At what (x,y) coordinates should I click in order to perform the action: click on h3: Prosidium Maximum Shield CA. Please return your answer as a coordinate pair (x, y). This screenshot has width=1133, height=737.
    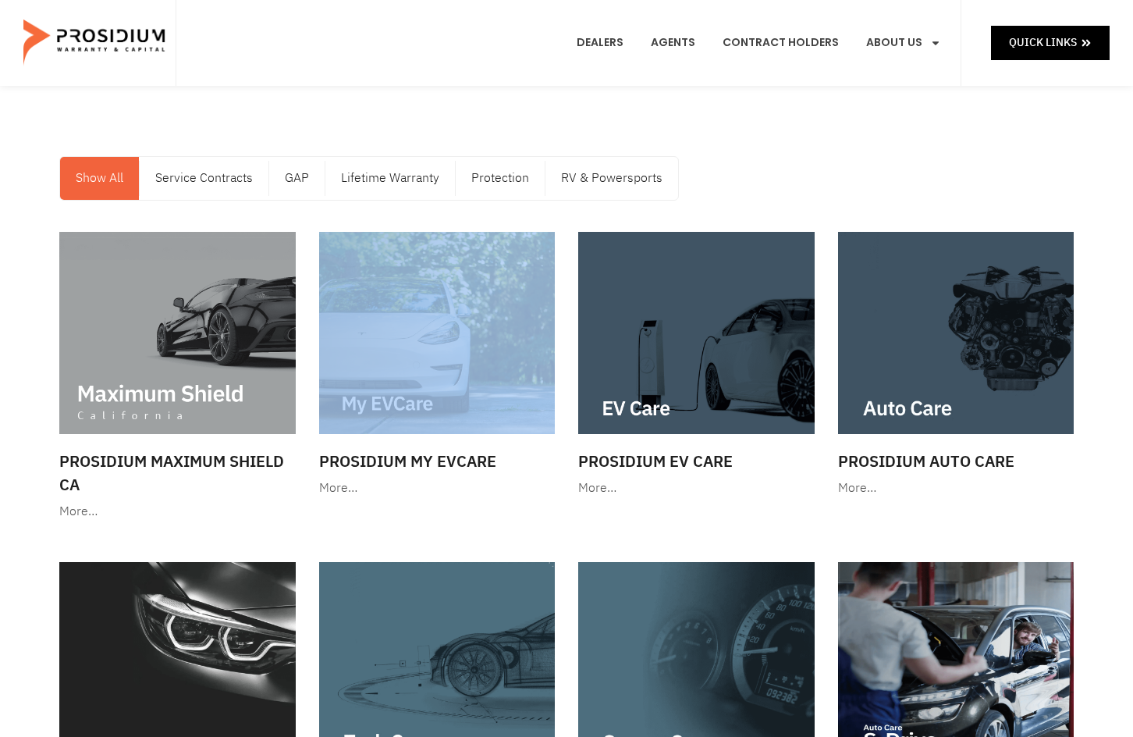
    Looking at the image, I should click on (177, 473).